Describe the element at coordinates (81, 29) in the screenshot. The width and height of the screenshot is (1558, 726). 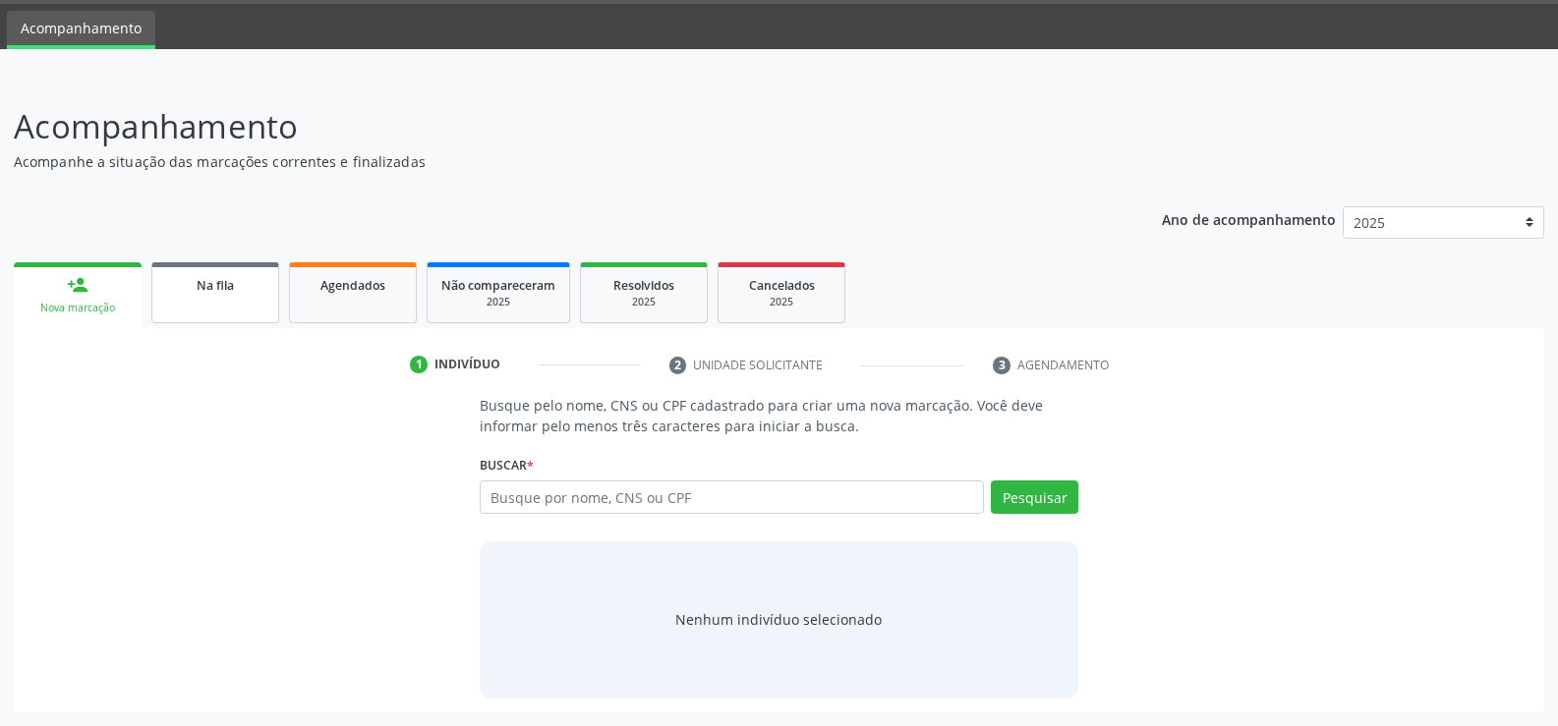
I see `a: Acompanhamento` at that location.